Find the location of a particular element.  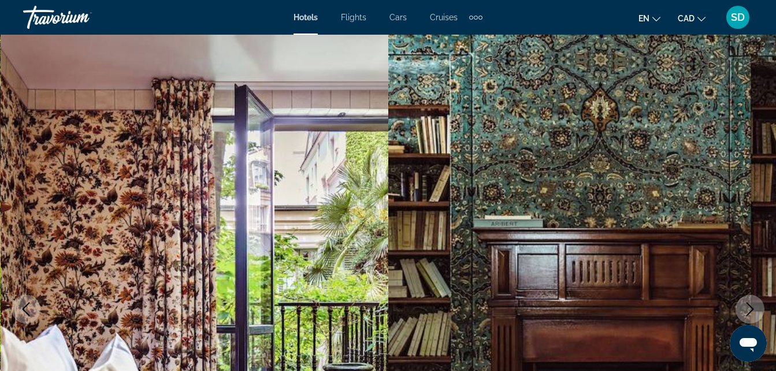

span: en is located at coordinates (644, 18).